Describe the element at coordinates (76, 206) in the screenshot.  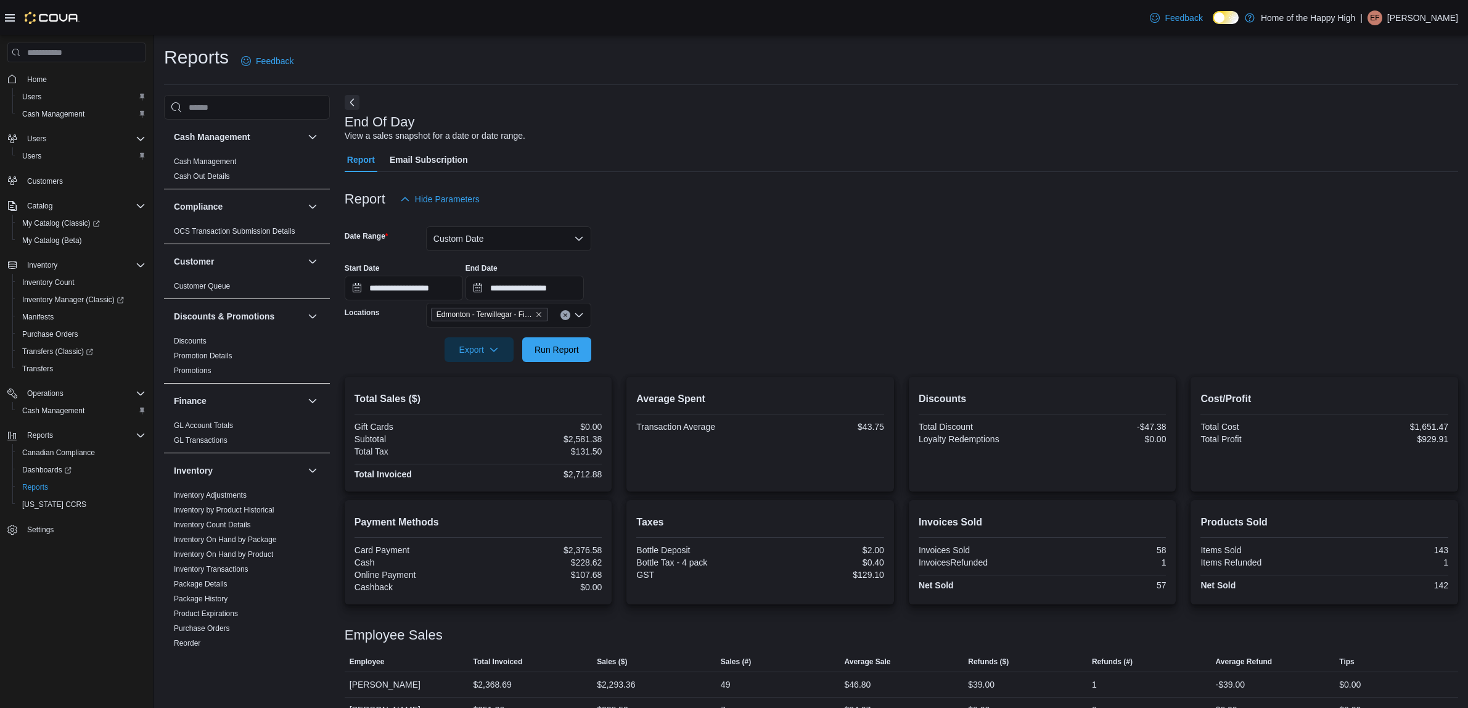
I see `button: Catalog` at that location.